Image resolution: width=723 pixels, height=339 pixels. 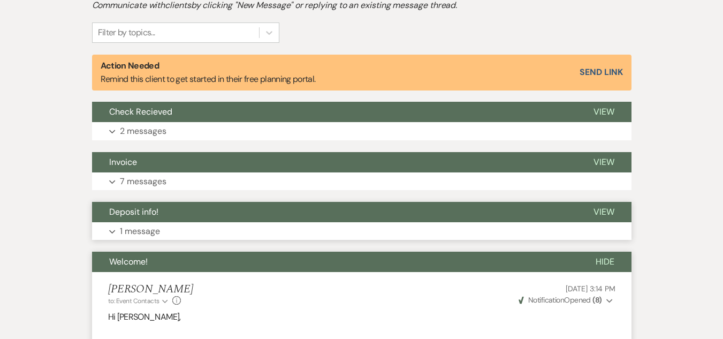 What do you see at coordinates (128, 261) in the screenshot?
I see `span: Welcome!` at bounding box center [128, 261].